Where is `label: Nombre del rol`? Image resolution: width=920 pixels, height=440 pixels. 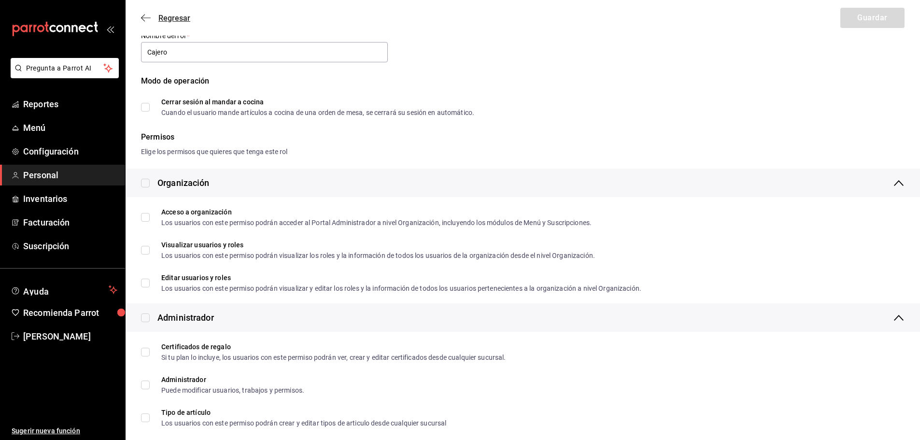 label: Nombre del rol is located at coordinates (264, 36).